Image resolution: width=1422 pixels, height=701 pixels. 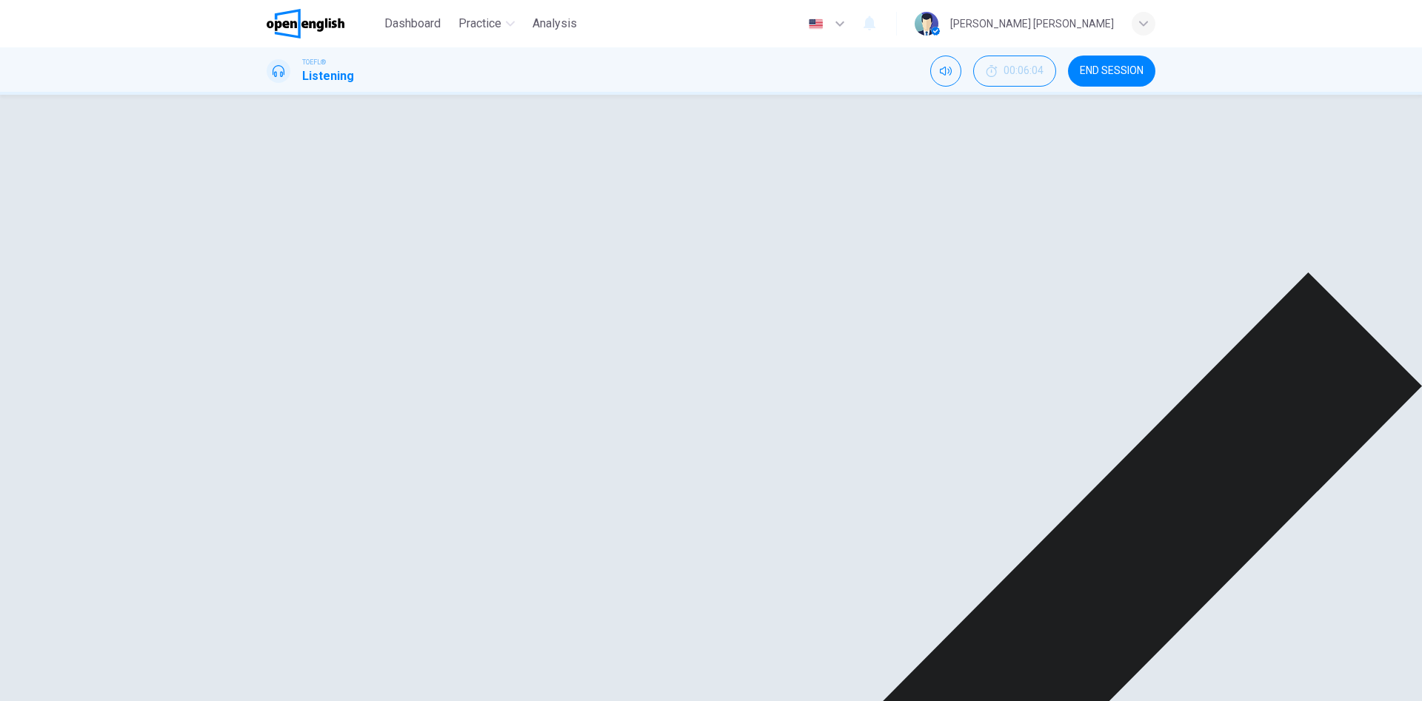 What do you see at coordinates (926, 24) in the screenshot?
I see `img: Profile picture` at bounding box center [926, 24].